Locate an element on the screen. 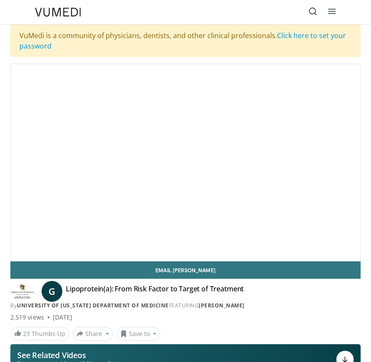 This screenshot has height=362, width=371. div: By FEATURING is located at coordinates (185, 305).